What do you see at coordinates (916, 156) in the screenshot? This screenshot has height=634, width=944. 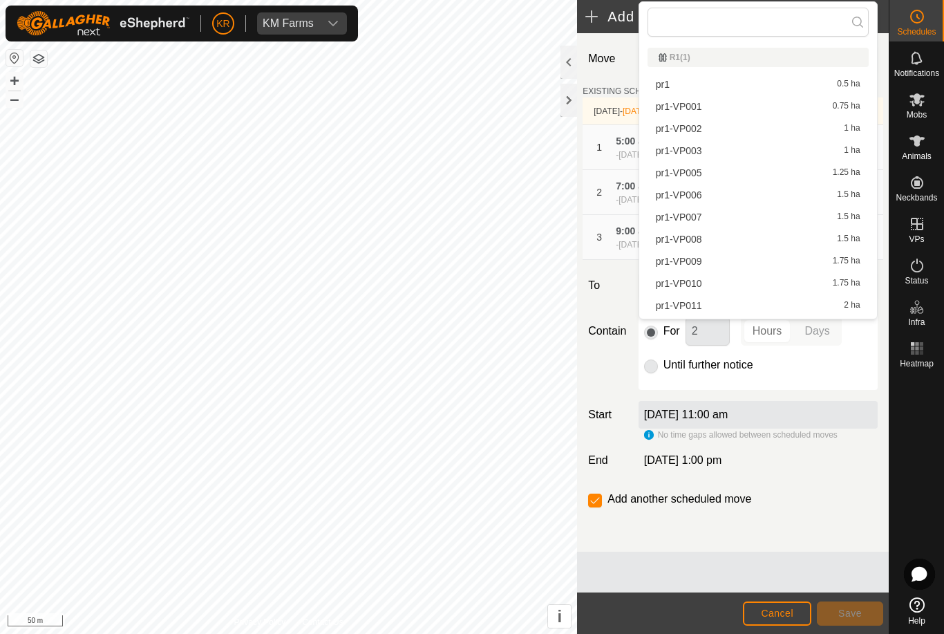 I see `span: Animals` at bounding box center [916, 156].